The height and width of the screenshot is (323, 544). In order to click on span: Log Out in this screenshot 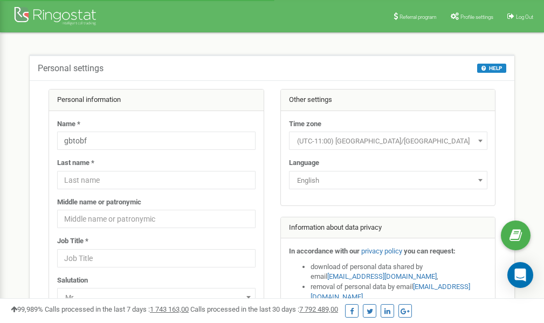, I will do `click(524, 17)`.